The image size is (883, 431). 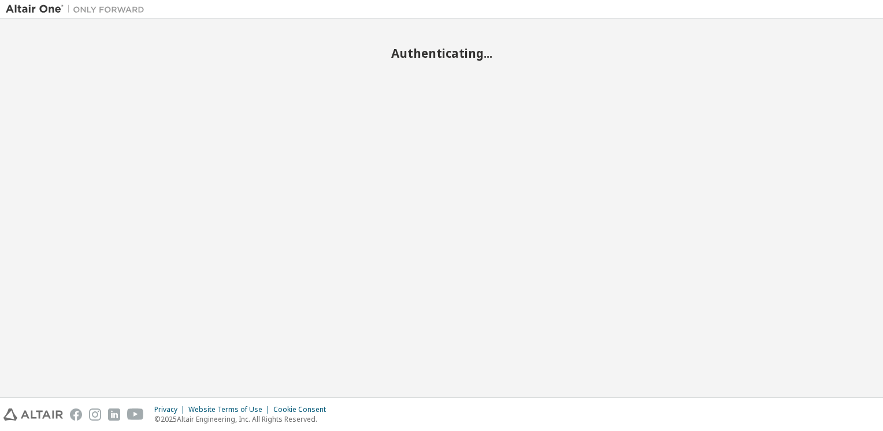 What do you see at coordinates (135, 414) in the screenshot?
I see `img: youtube.svg` at bounding box center [135, 414].